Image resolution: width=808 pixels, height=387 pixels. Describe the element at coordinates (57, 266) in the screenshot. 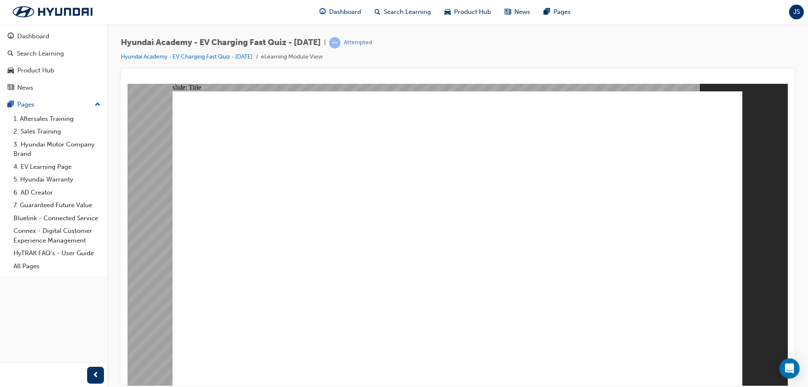

I see `a: All Pages` at that location.